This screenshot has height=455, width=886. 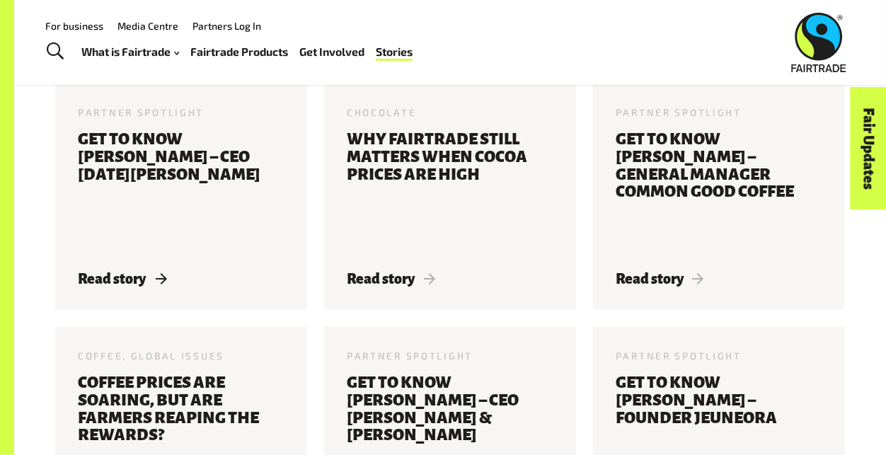 I want to click on h3: Why Fairtrade still matters when cocoa prices are high, so click(x=450, y=193).